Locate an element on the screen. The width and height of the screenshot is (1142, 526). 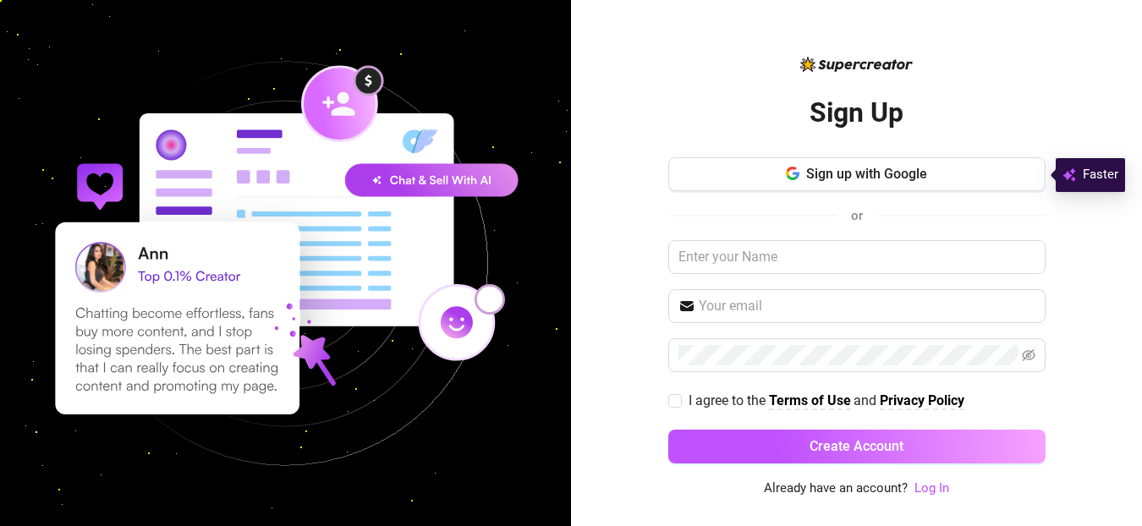
a: Privacy Policy is located at coordinates (922, 401).